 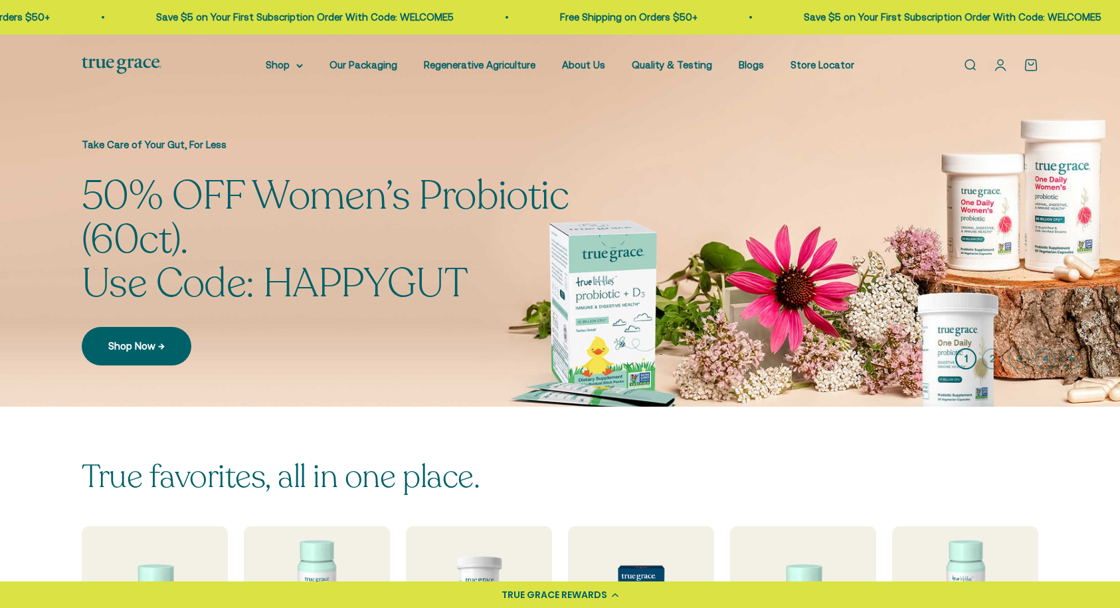 What do you see at coordinates (992, 359) in the screenshot?
I see `button: 2` at bounding box center [992, 359].